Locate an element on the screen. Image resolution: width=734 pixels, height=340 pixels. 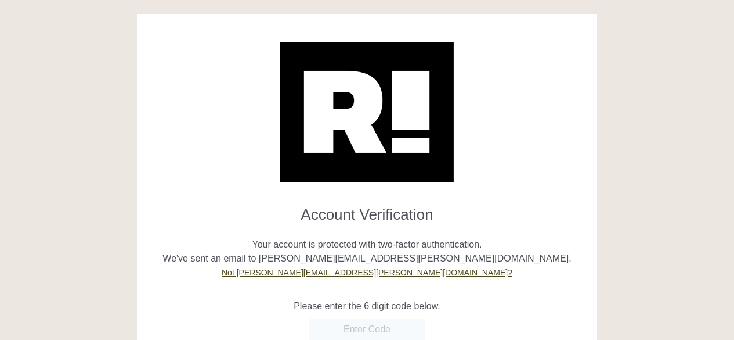
p: Please enter the 6 digit code below. is located at coordinates (367, 306).